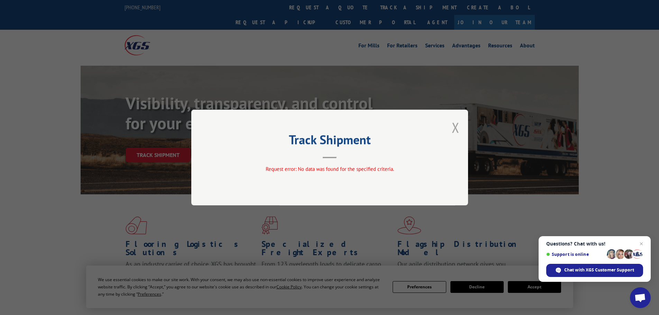  What do you see at coordinates (595, 244) in the screenshot?
I see `span: Questions? Chat with us!` at bounding box center [595, 244].